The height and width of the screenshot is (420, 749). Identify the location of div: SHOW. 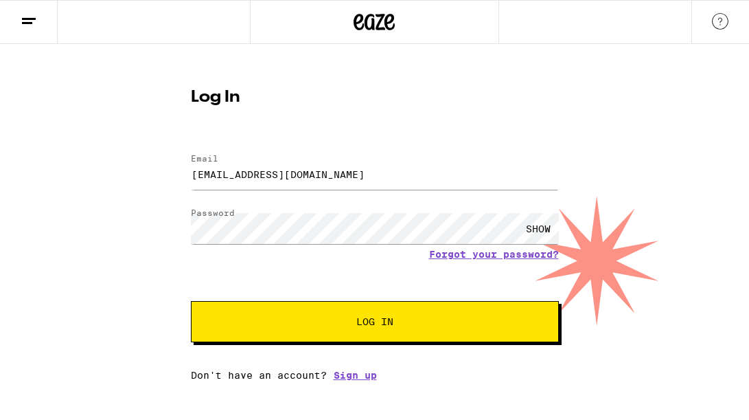
(539, 228).